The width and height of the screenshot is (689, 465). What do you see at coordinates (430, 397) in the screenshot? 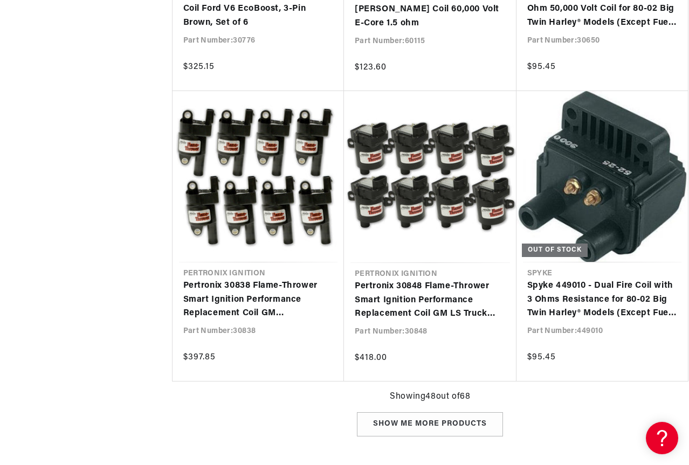
I see `span: Showing 48 out of 68` at bounding box center [430, 397].